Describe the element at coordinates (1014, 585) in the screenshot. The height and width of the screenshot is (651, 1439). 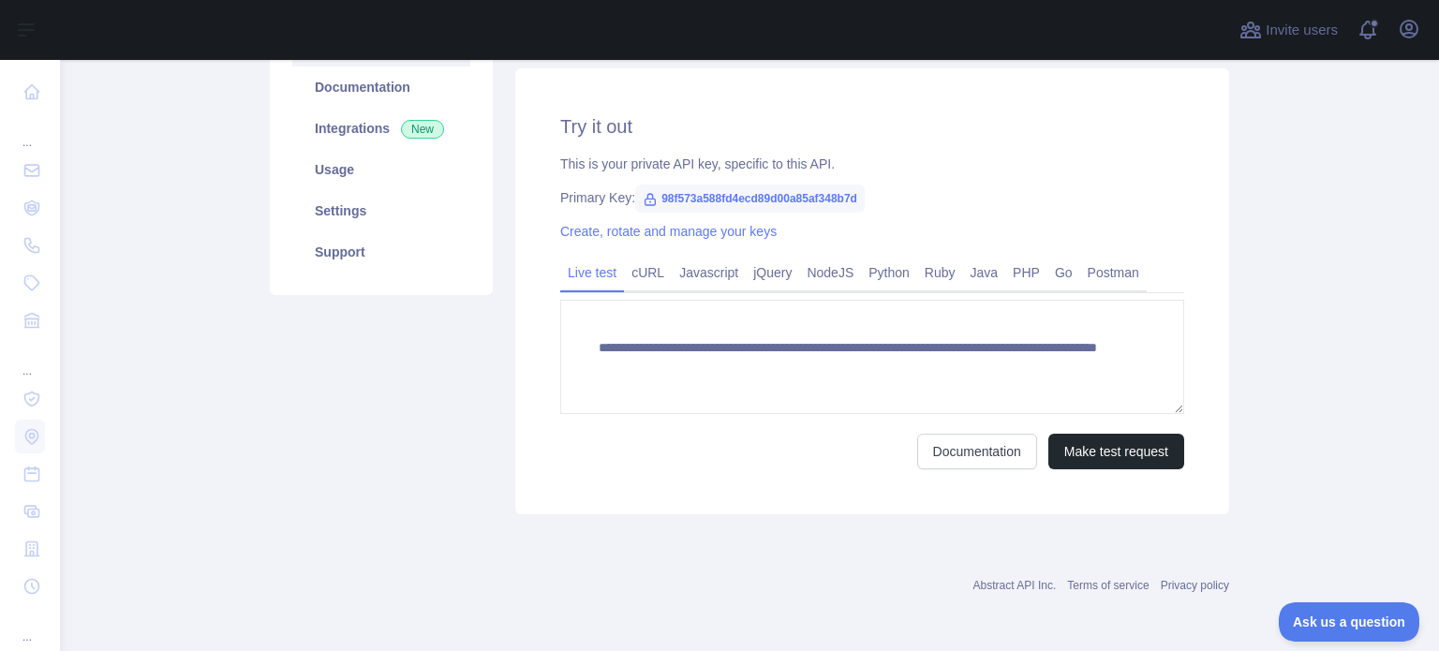
I see `a: Abstract API Inc.` at that location.